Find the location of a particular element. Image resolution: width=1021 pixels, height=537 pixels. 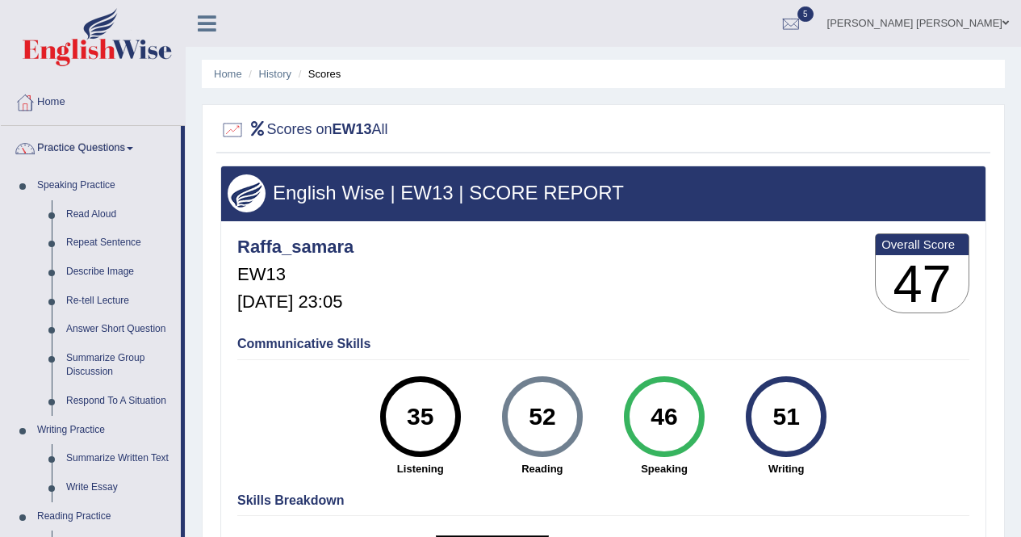

h5: EW13 is located at coordinates (295, 274).